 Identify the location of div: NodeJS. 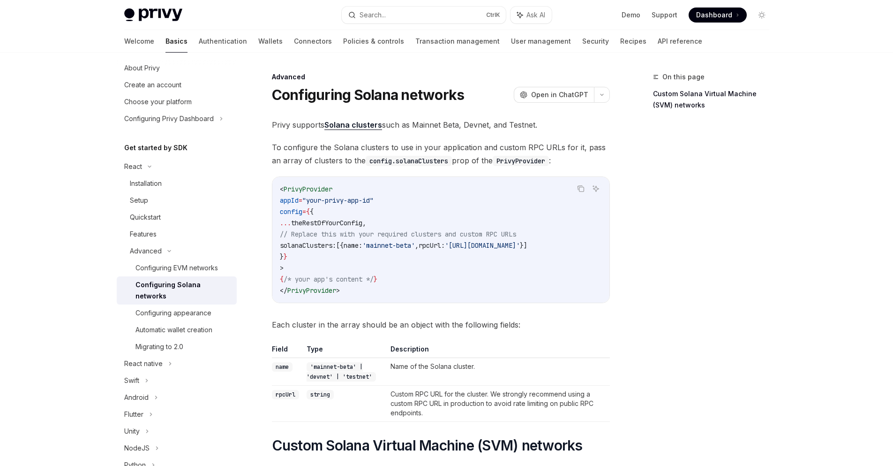
(137, 448).